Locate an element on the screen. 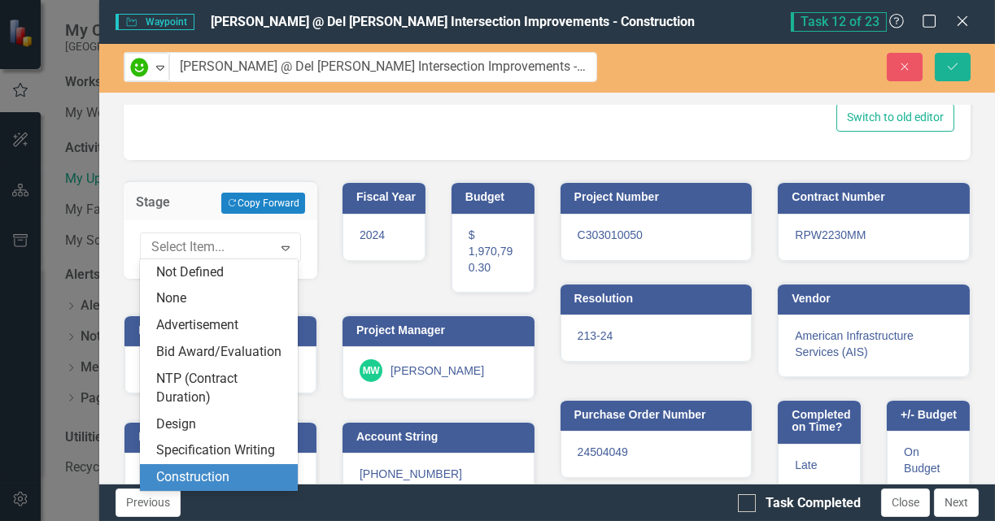 The width and height of the screenshot is (995, 521). div: Design is located at coordinates (222, 425).